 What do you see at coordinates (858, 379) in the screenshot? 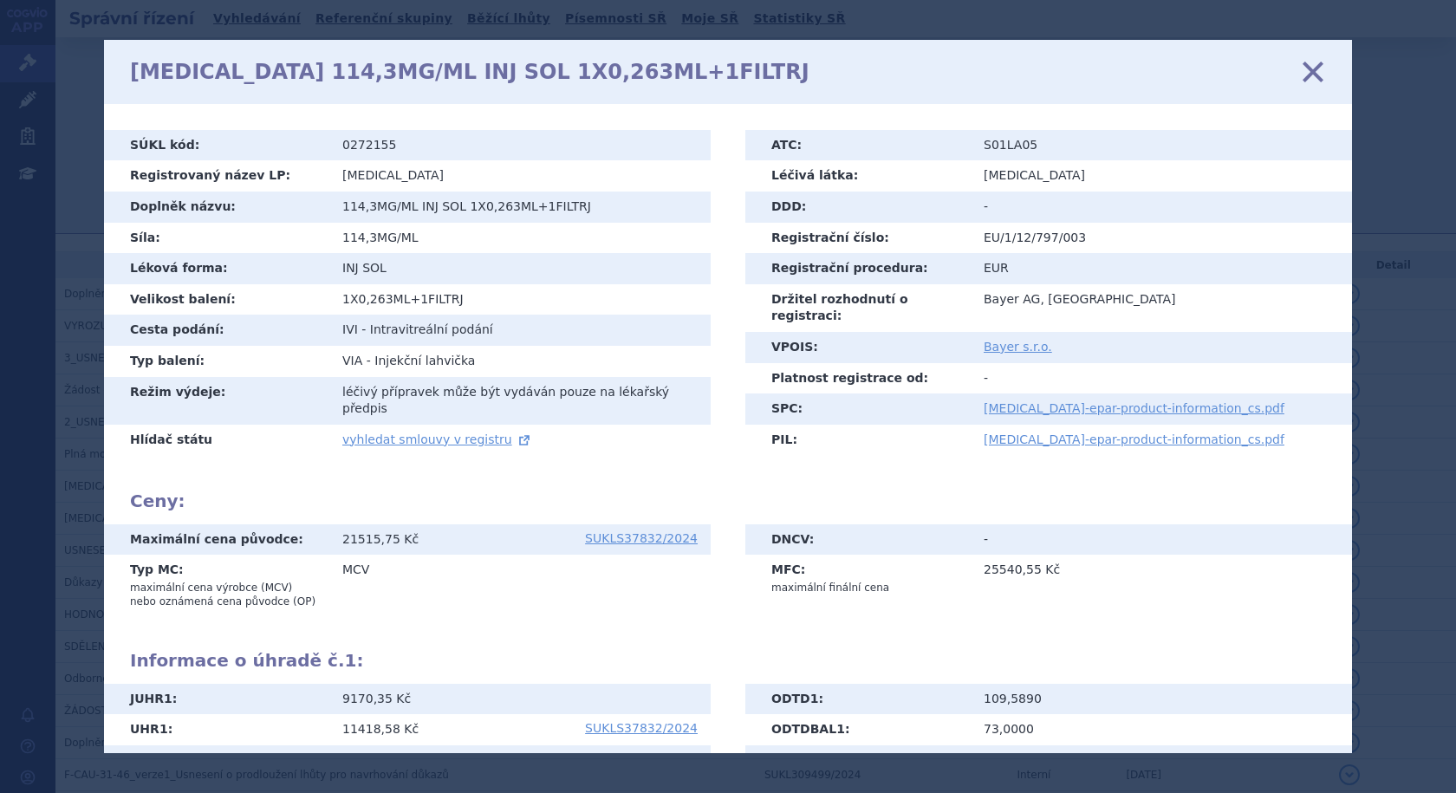
I see `th: Platnost registrace od:` at bounding box center [858, 379].